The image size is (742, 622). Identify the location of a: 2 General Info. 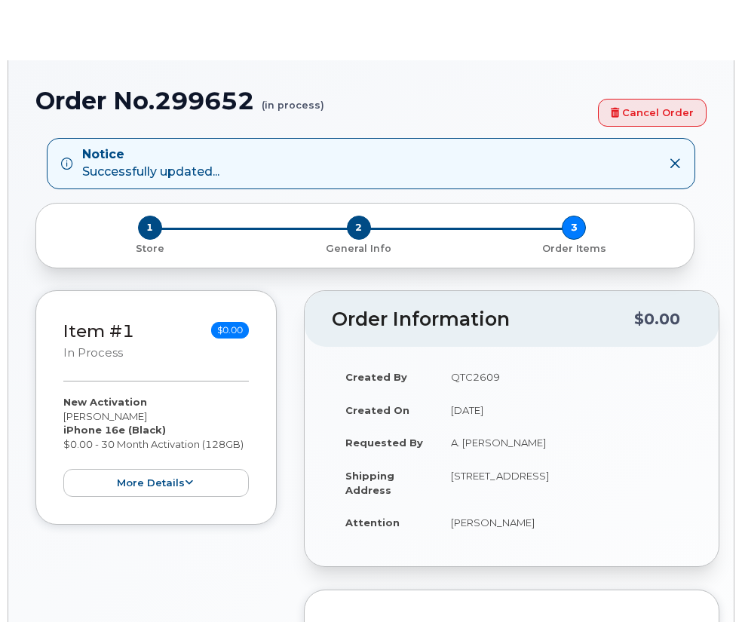
(358, 247).